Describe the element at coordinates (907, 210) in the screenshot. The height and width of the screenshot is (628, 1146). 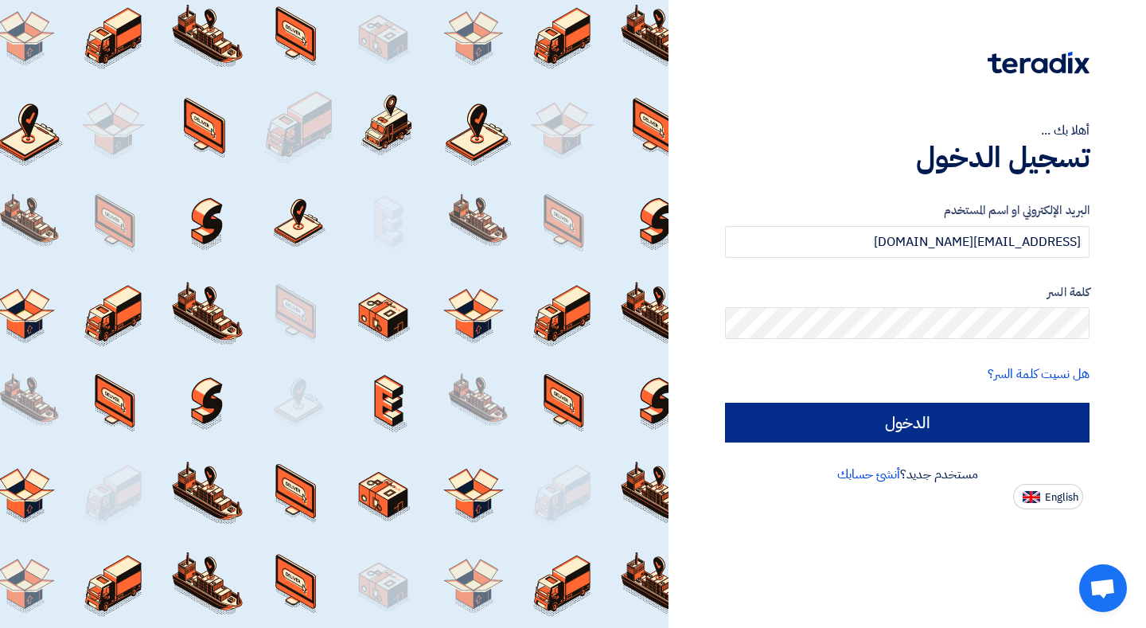
I see `label: البريد الإلكتروني او اسم المستخدم` at that location.